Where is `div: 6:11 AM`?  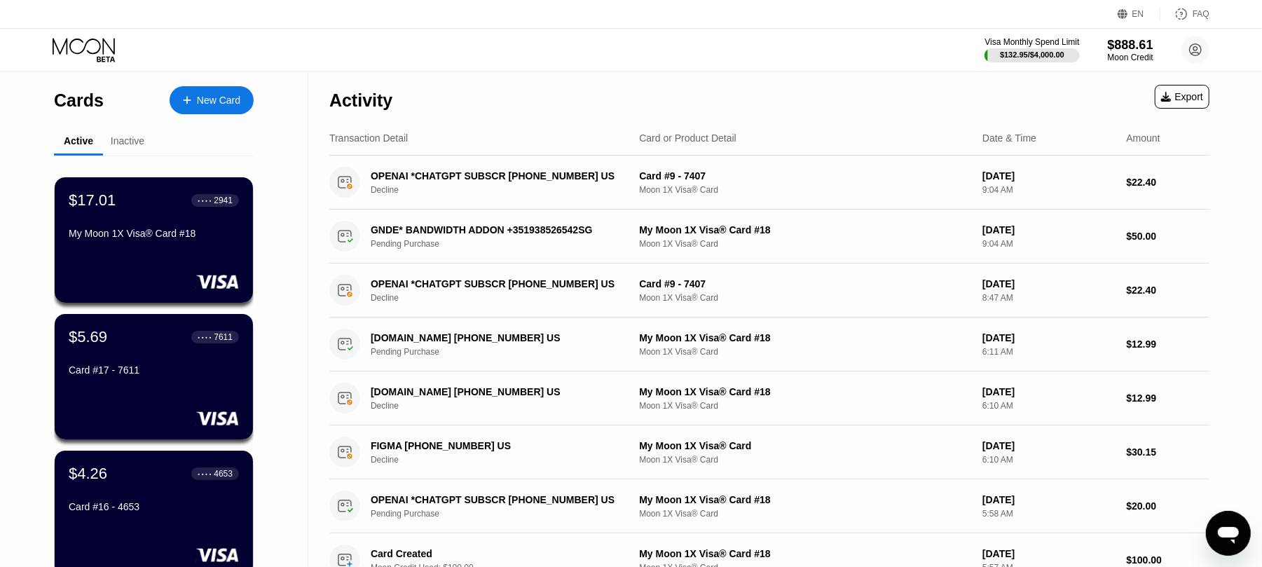
div: 6:11 AM is located at coordinates (1049, 352).